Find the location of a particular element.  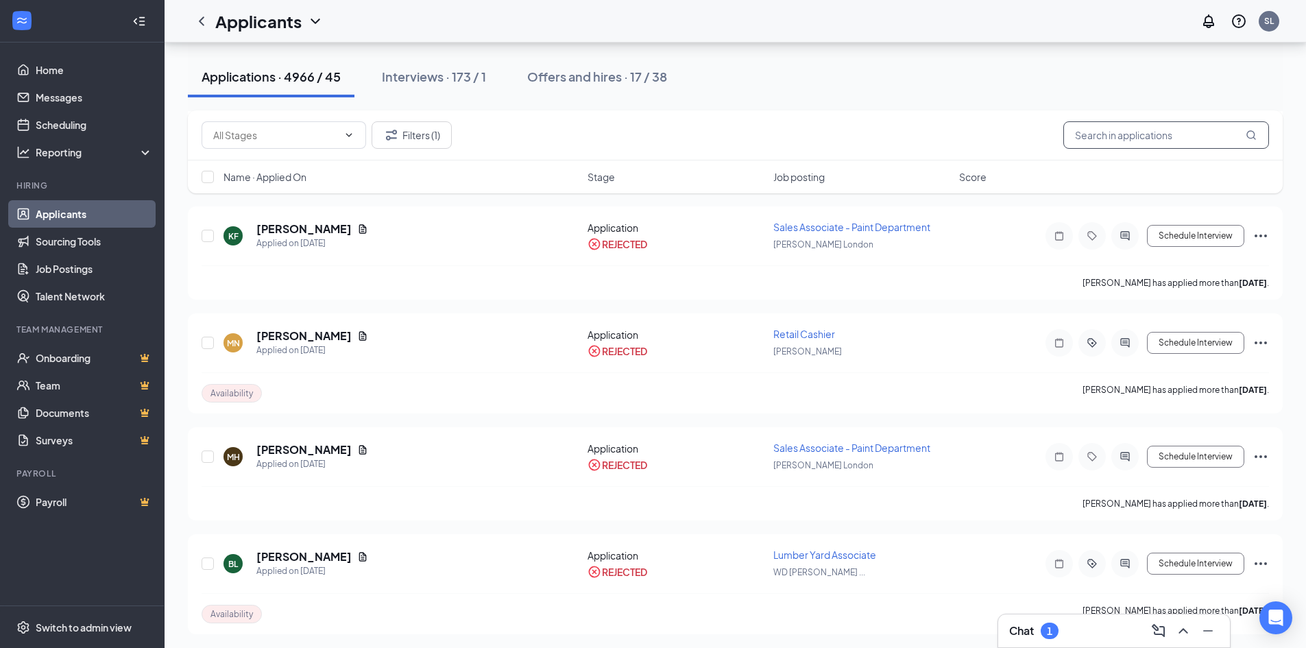

svg: ChevronLeft is located at coordinates (202, 21).